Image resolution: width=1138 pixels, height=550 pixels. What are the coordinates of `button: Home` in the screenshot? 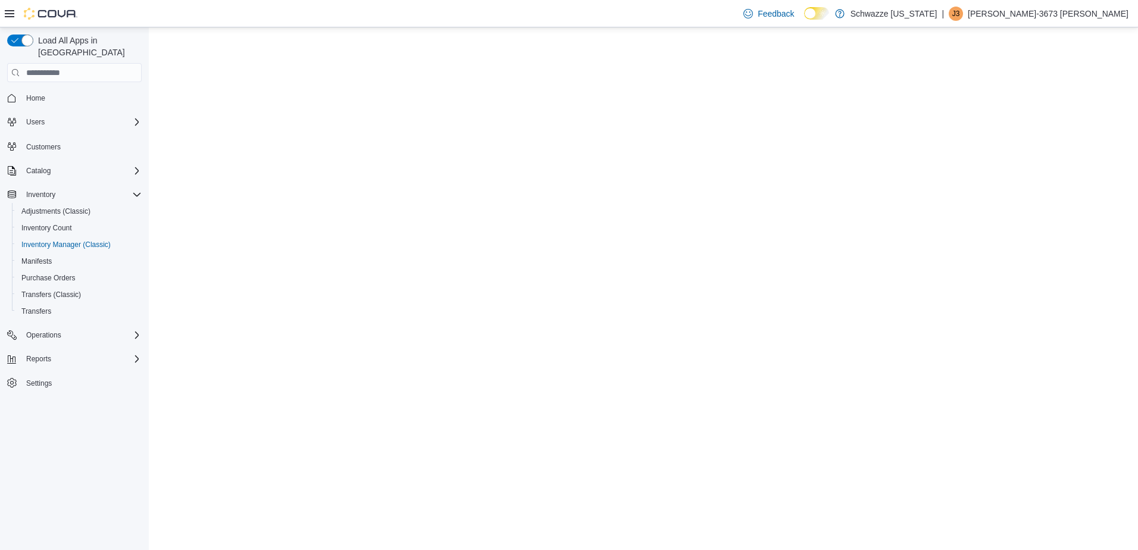 It's located at (74, 98).